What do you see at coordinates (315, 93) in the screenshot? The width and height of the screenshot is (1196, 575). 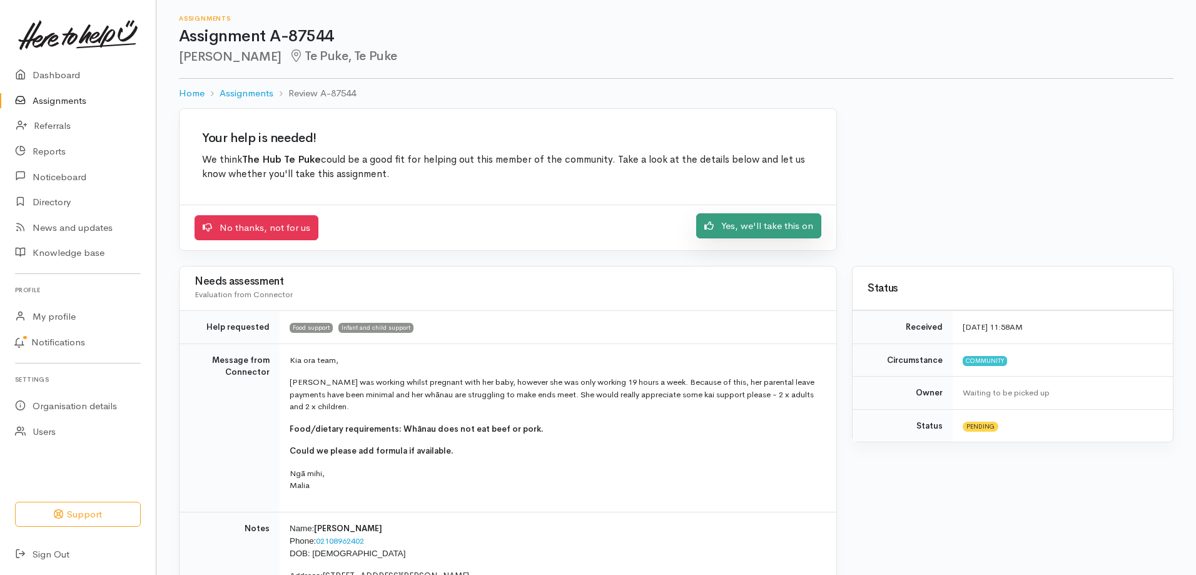 I see `li: Review A-87544` at bounding box center [315, 93].